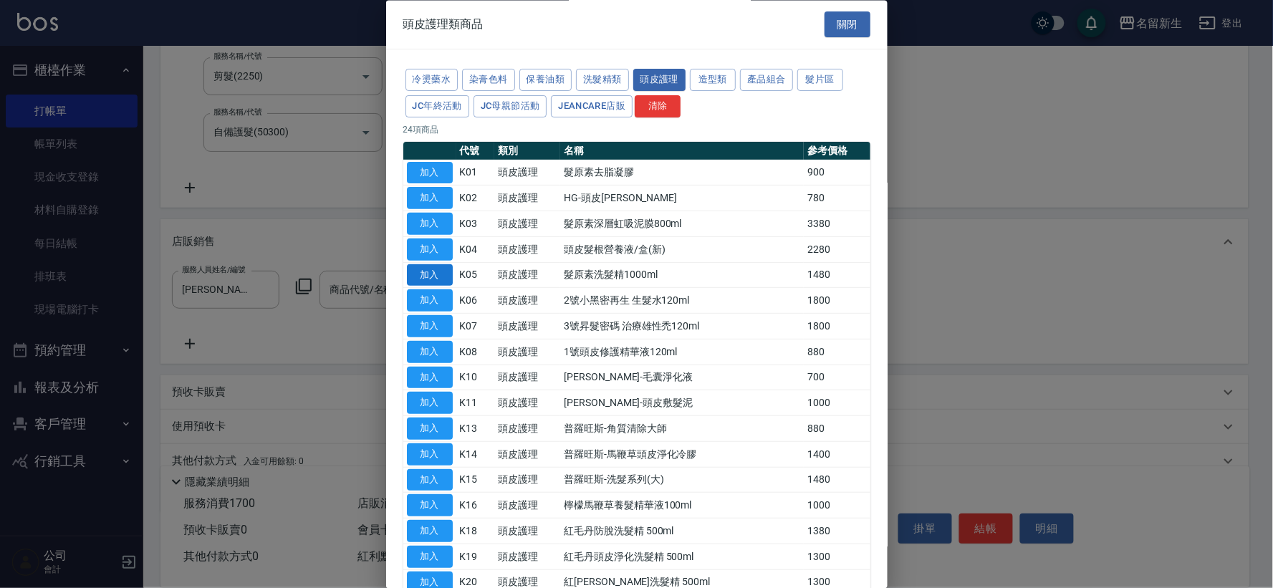 Image resolution: width=1273 pixels, height=588 pixels. I want to click on td: K14, so click(475, 455).